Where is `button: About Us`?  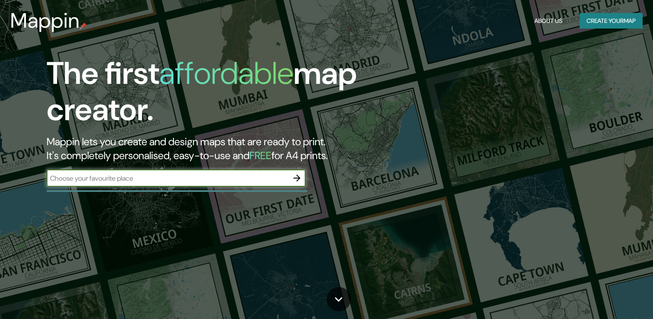 button: About Us is located at coordinates (548, 21).